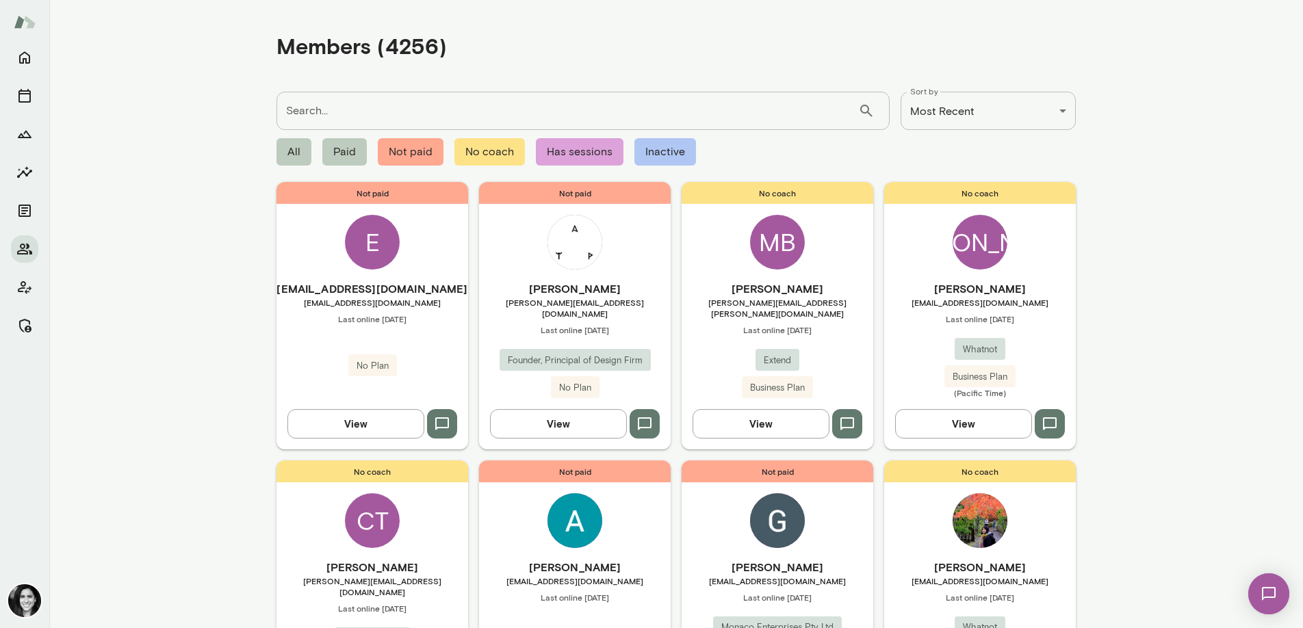 This screenshot has width=1303, height=628. I want to click on button: Growth Plan, so click(25, 134).